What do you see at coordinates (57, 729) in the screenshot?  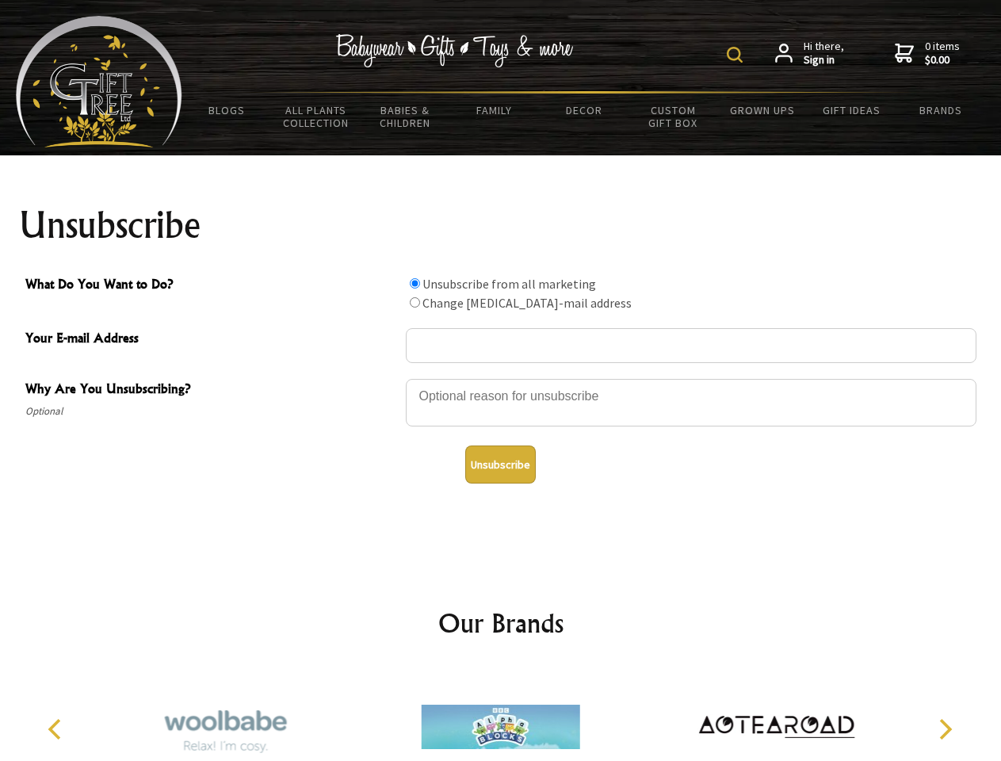 I see `button: Previous` at bounding box center [57, 729].